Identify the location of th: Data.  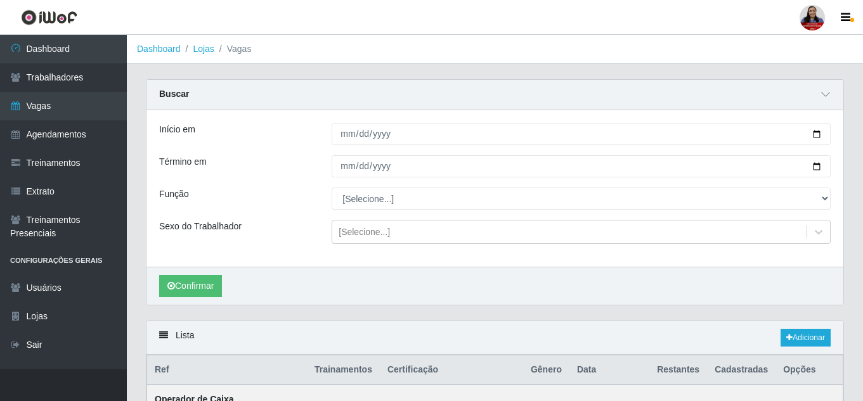
(609, 370).